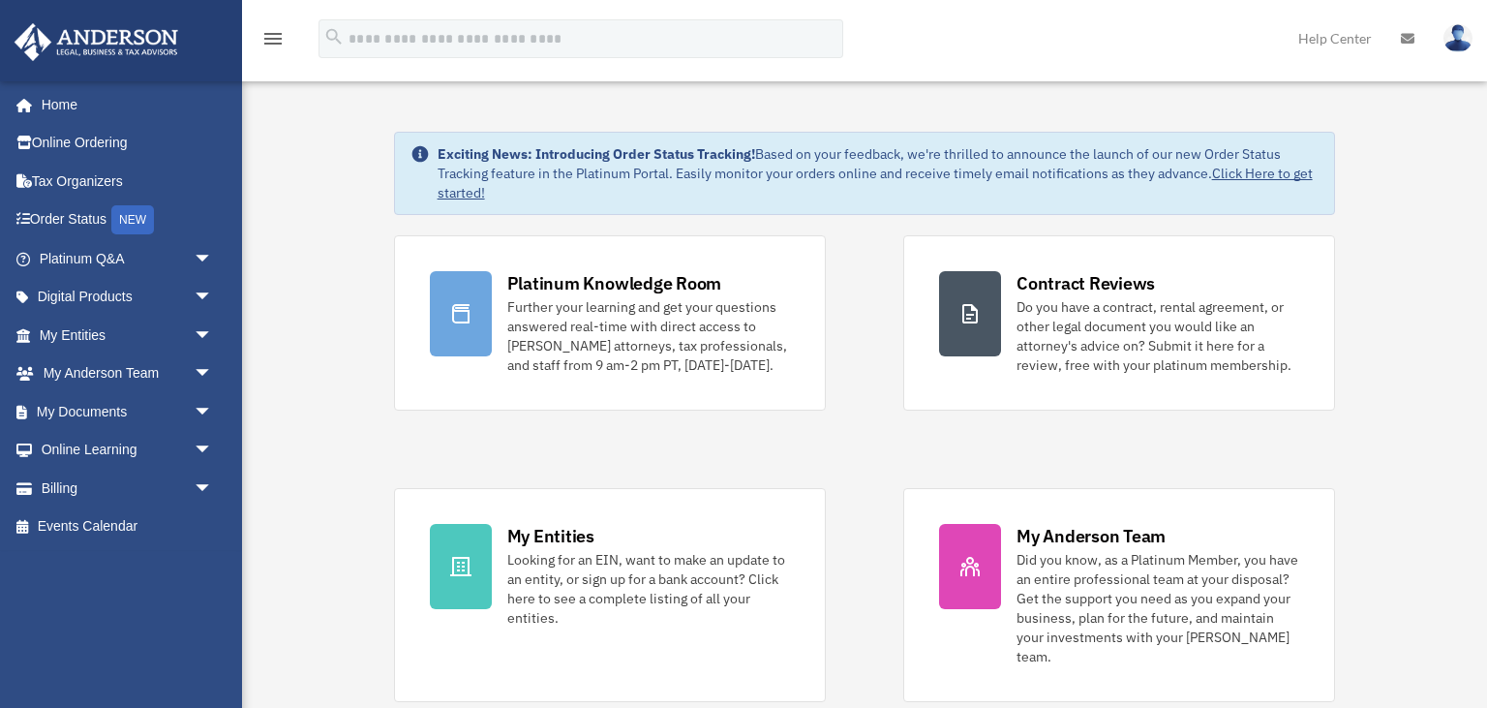 This screenshot has height=708, width=1487. I want to click on a: My Entities Looking for an EIN, want to make an update to an entity, or sign up for a bank accoun..., so click(610, 594).